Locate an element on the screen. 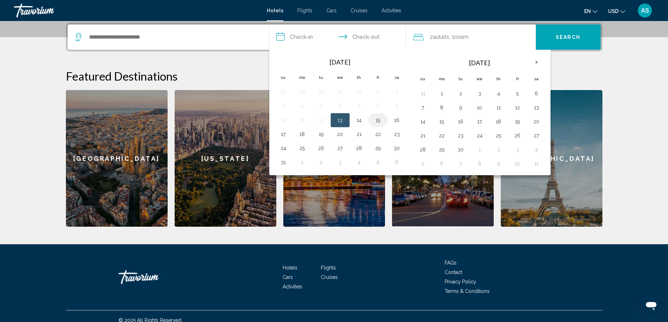 The image size is (668, 322). a: Cars is located at coordinates (288, 277).